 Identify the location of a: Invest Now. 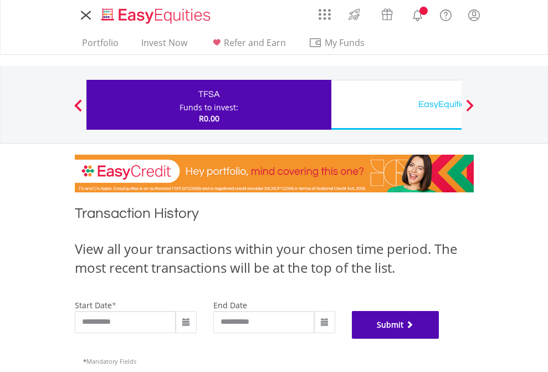
(164, 45).